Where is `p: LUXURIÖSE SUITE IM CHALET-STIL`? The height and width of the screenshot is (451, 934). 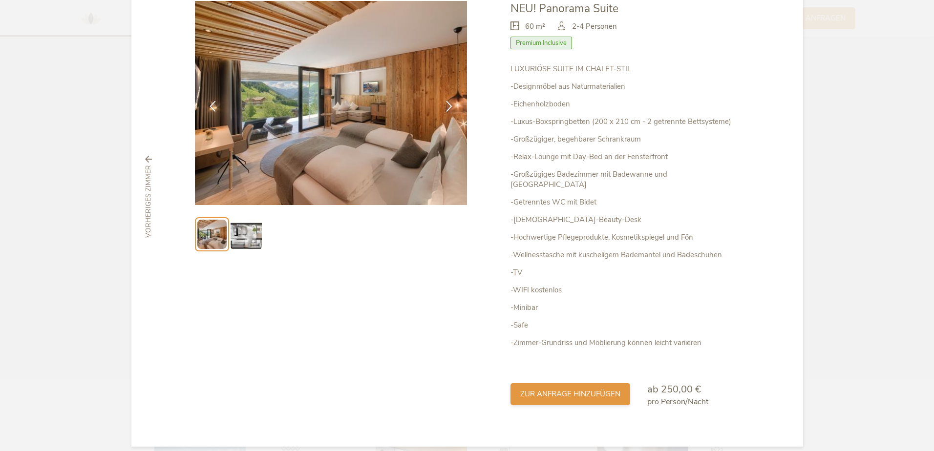
p: LUXURIÖSE SUITE IM CHALET-STIL is located at coordinates (625, 69).